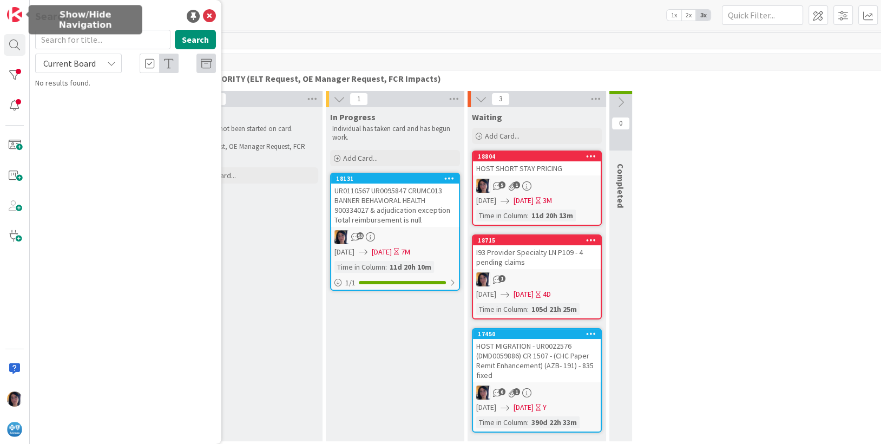 The height and width of the screenshot is (444, 881). Describe the element at coordinates (353, 117) in the screenshot. I see `span: In Progress` at that location.